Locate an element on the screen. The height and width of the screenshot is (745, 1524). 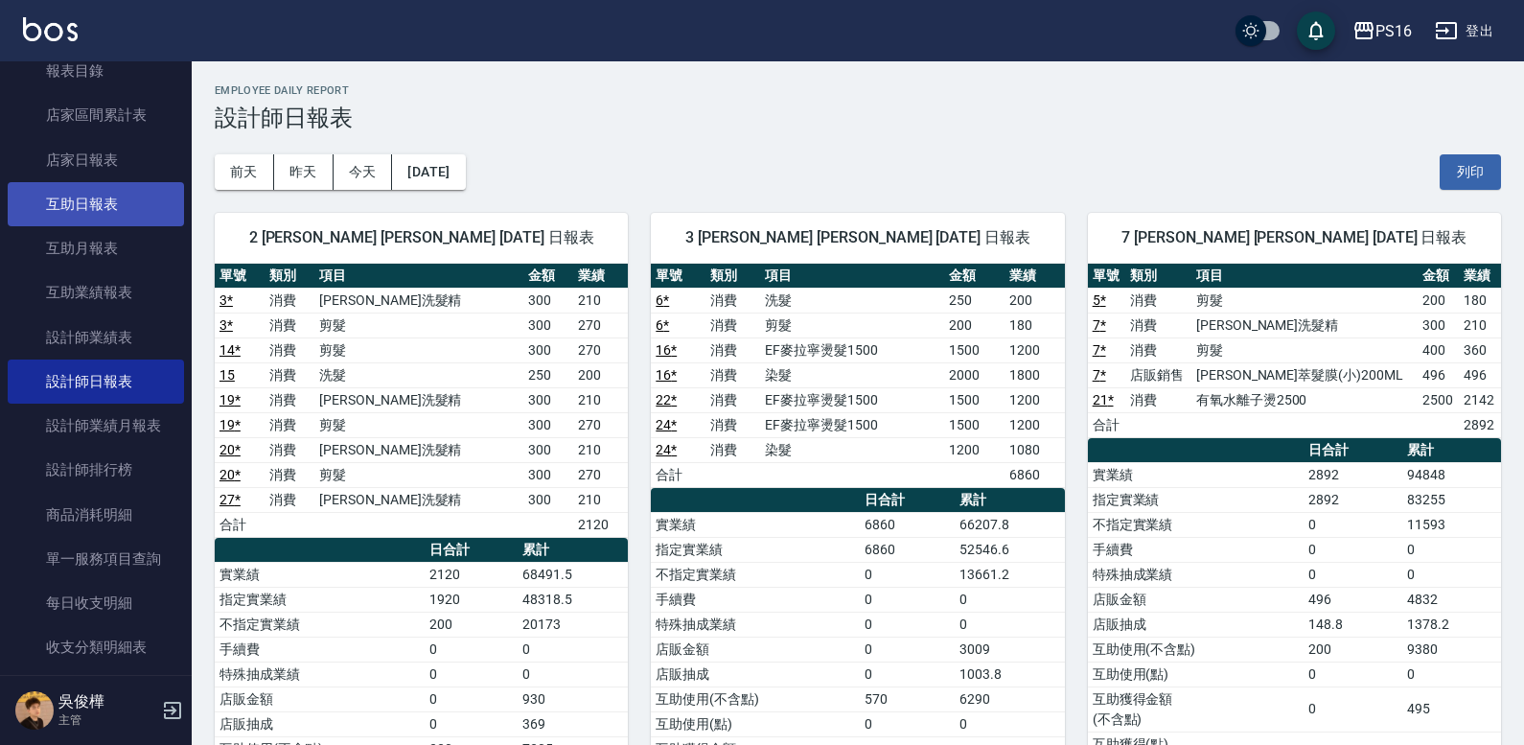
td: 3009 is located at coordinates (1009, 649).